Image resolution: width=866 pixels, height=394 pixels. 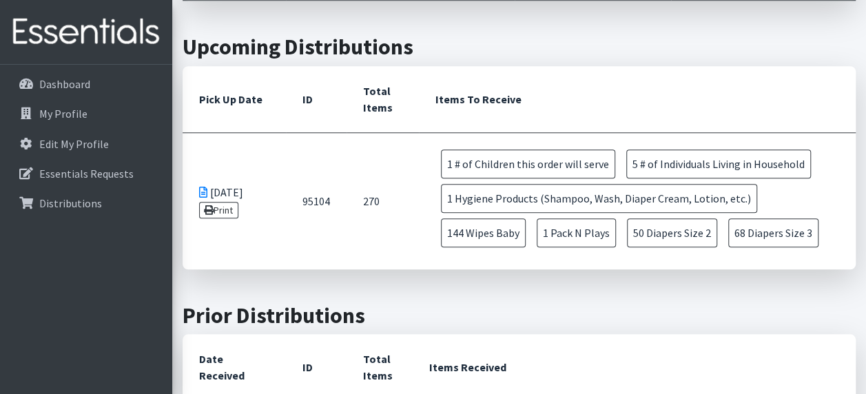 What do you see at coordinates (86, 174) in the screenshot?
I see `a: Essentials Requests` at bounding box center [86, 174].